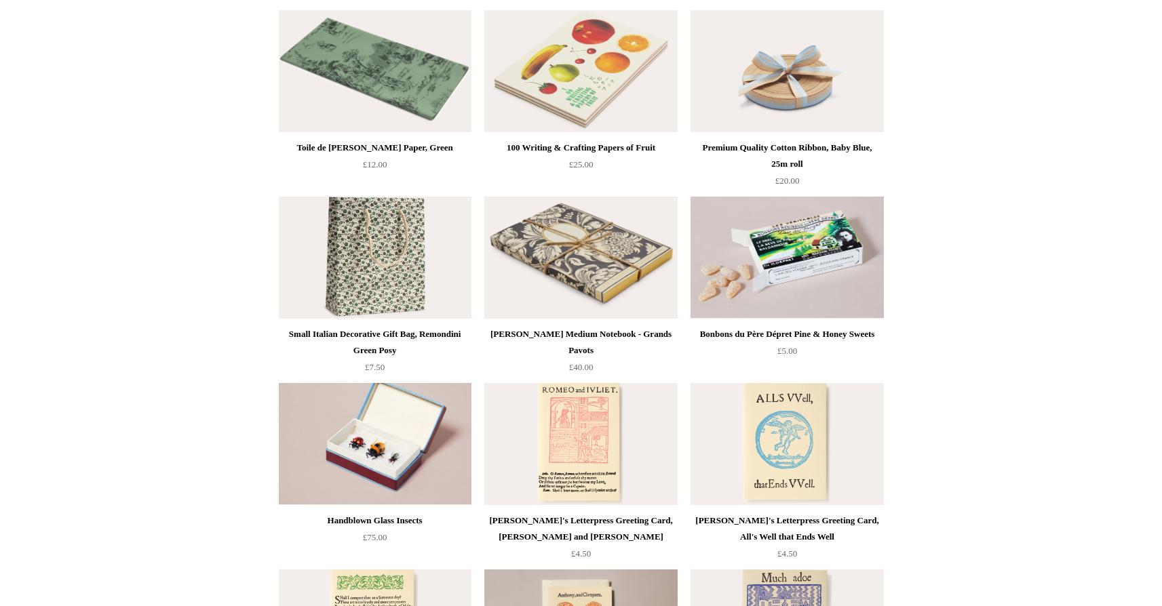 The height and width of the screenshot is (606, 1162). I want to click on a: Bonbons du Père Dépret Pine & Honey Sweets £5.00, so click(787, 354).